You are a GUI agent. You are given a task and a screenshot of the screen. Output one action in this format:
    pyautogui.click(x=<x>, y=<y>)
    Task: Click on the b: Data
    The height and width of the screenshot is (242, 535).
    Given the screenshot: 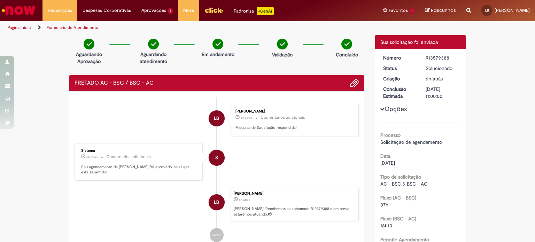 What is the action you would take?
    pyautogui.click(x=386, y=156)
    